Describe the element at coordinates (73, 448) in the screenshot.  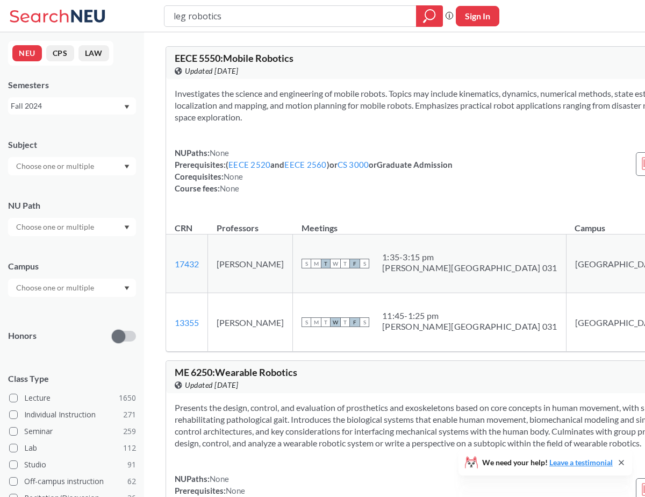
I see `label: Lab` at that location.